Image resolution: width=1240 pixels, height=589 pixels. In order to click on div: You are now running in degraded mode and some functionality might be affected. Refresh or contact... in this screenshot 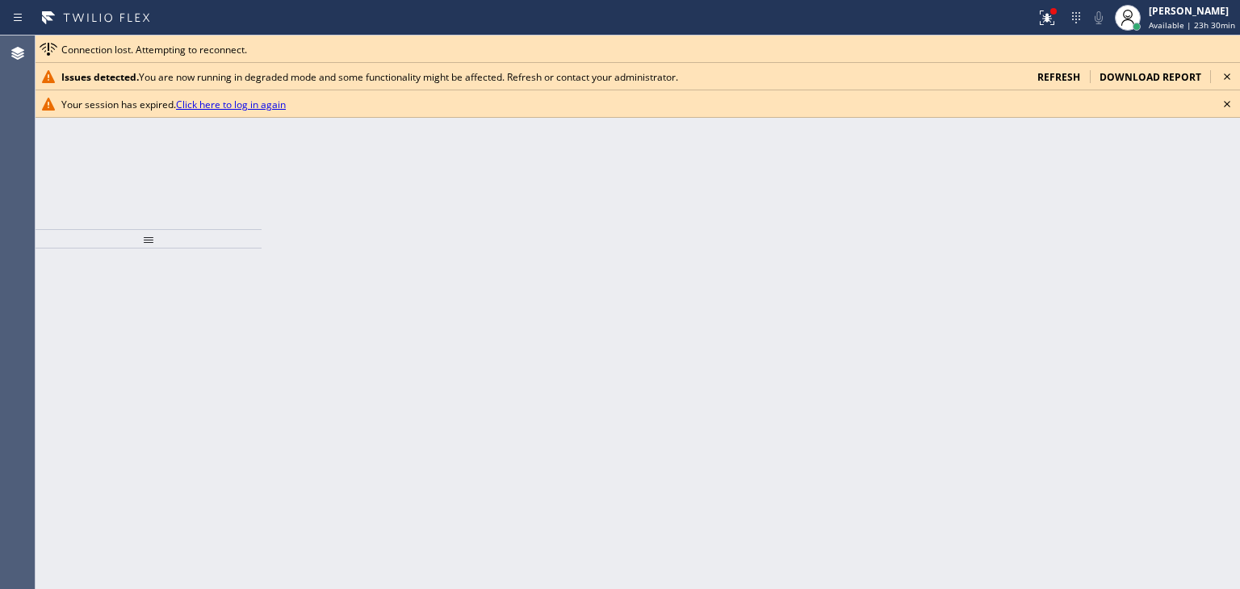, I will do `click(542, 77)`.